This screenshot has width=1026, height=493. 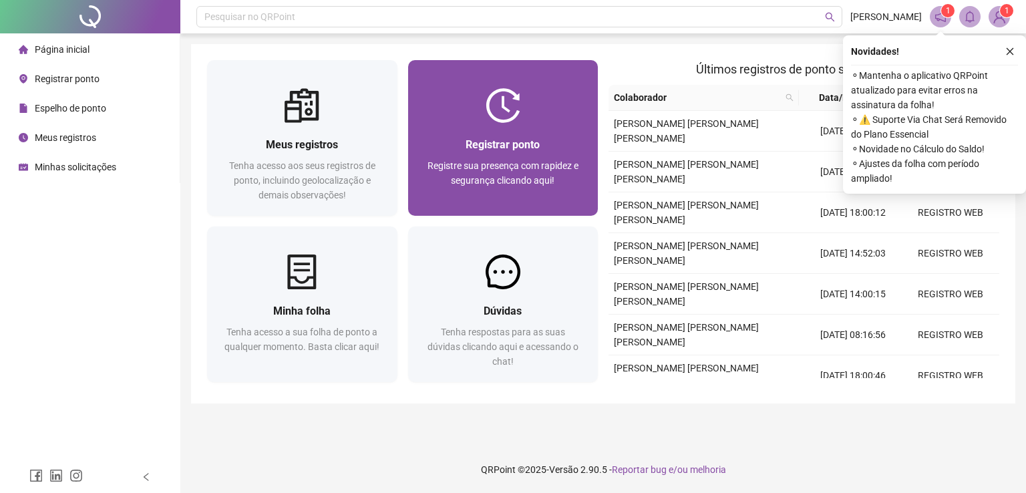 I want to click on span: Reportar bug e/ou melhoria, so click(x=669, y=470).